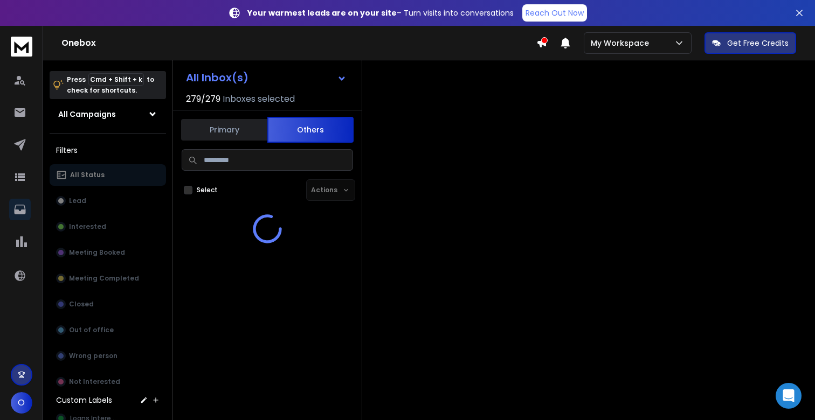 Image resolution: width=815 pixels, height=420 pixels. I want to click on p: Reach Out Now, so click(554, 13).